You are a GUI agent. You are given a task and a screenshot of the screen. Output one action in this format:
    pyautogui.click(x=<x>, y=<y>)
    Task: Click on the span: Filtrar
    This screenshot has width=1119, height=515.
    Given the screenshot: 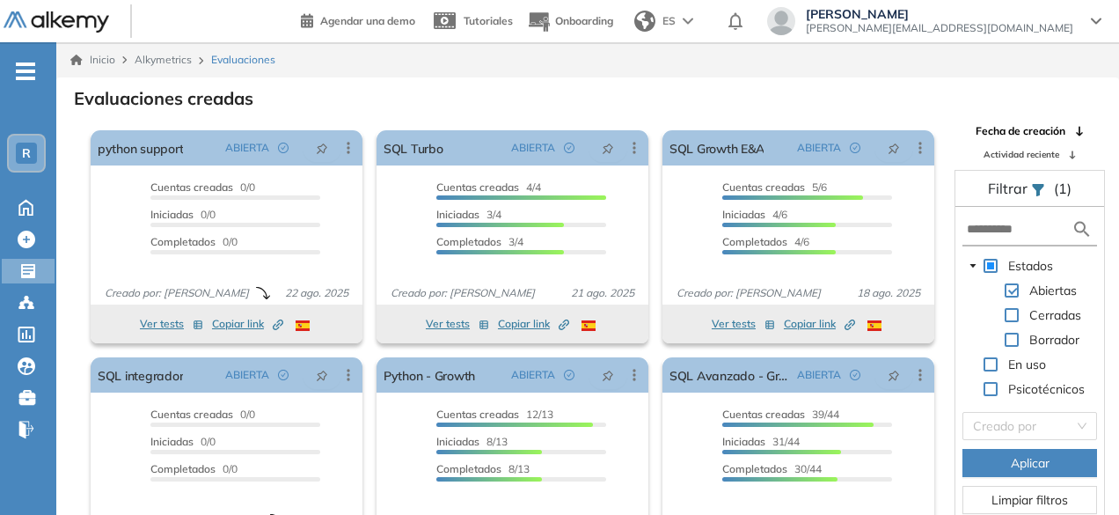 What is the action you would take?
    pyautogui.click(x=1009, y=188)
    